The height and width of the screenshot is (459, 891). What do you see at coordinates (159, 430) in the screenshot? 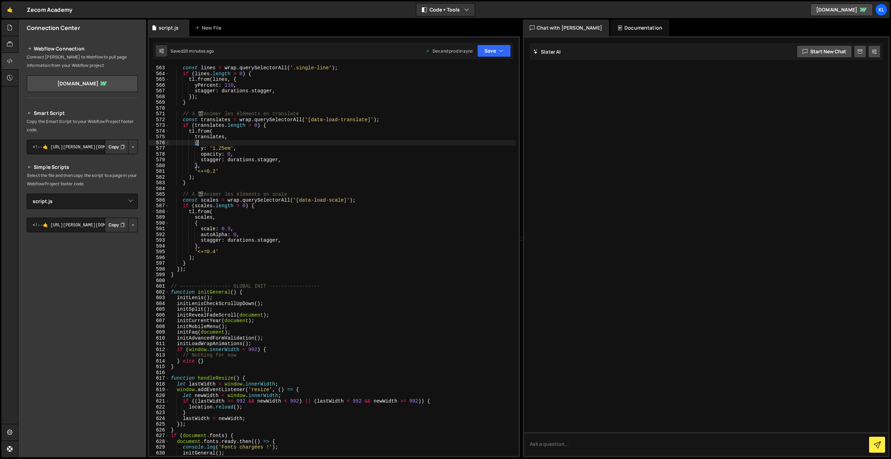
I see `div: 626` at bounding box center [159, 430].